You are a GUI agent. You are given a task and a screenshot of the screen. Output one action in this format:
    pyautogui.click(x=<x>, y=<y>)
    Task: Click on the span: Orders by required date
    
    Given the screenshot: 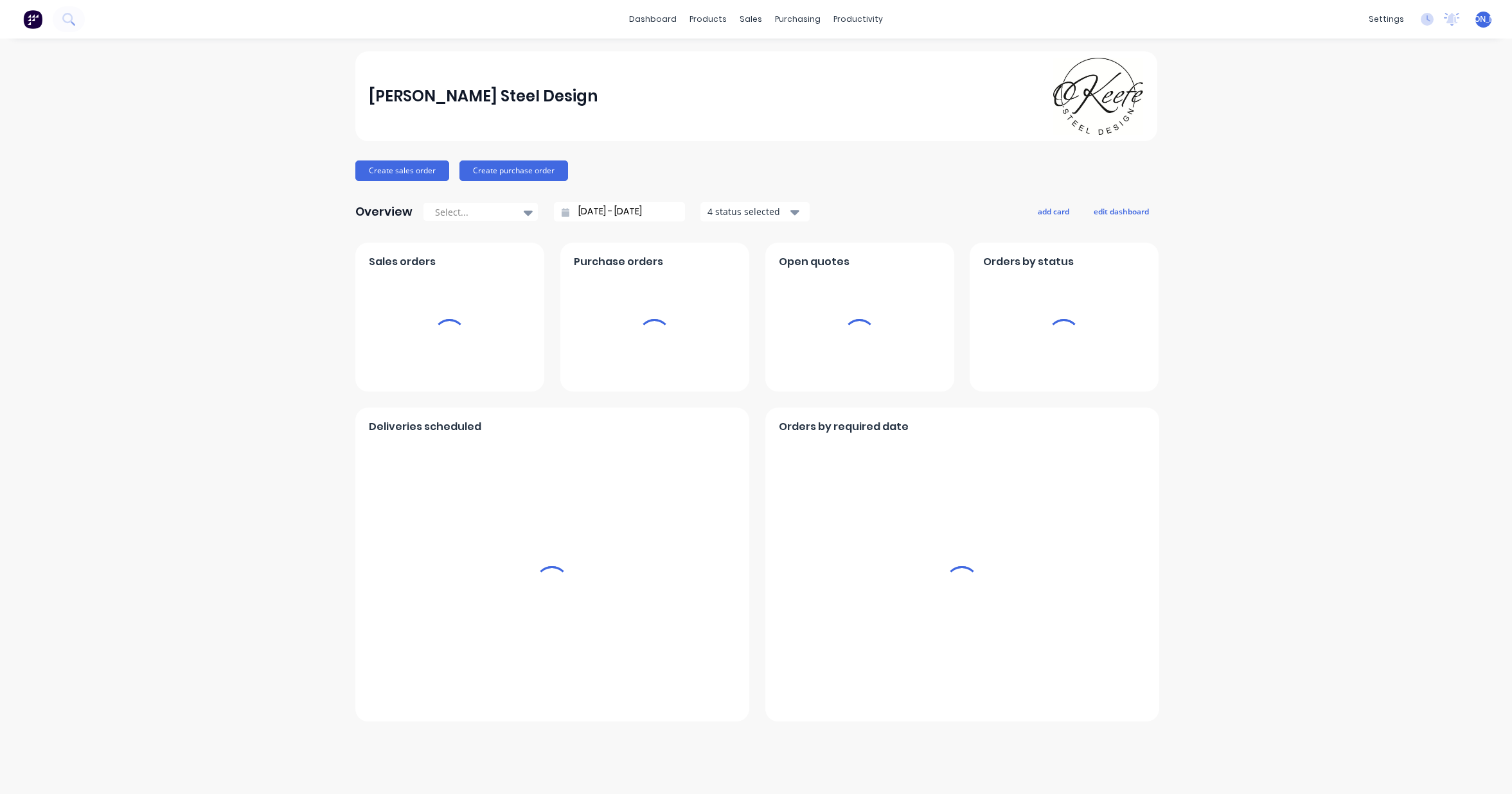 What is the action you would take?
    pyautogui.click(x=844, y=427)
    